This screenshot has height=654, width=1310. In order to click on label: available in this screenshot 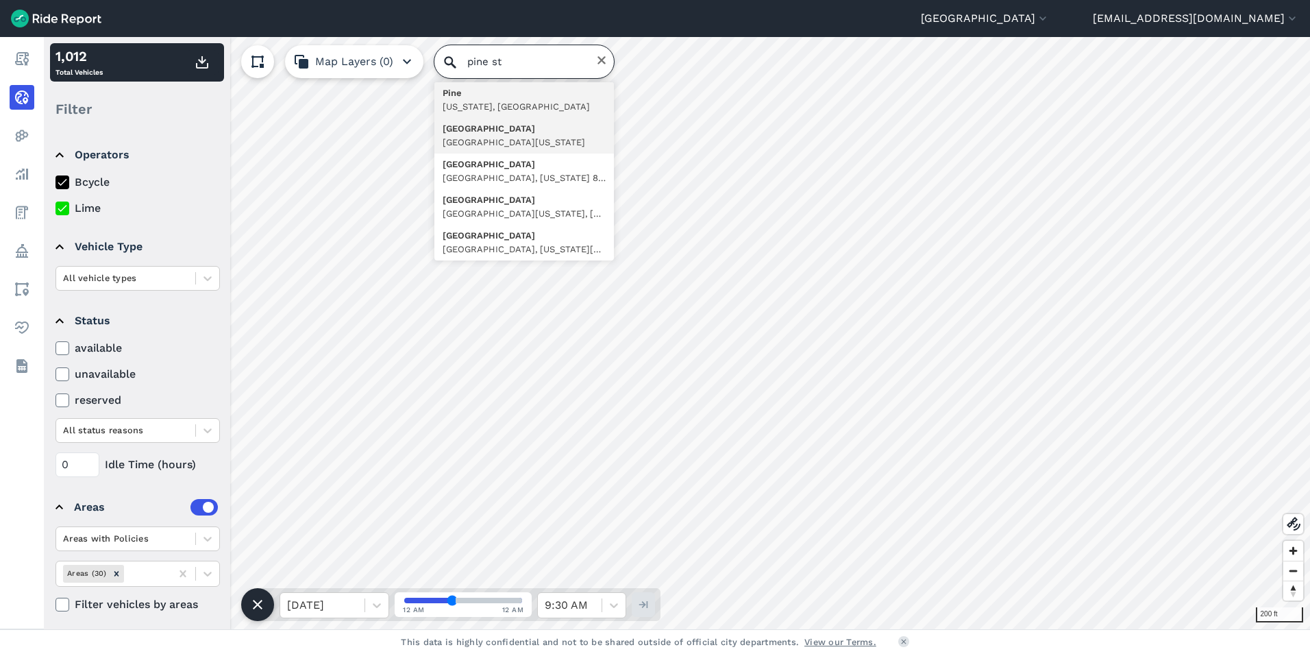, I will do `click(138, 348)`.